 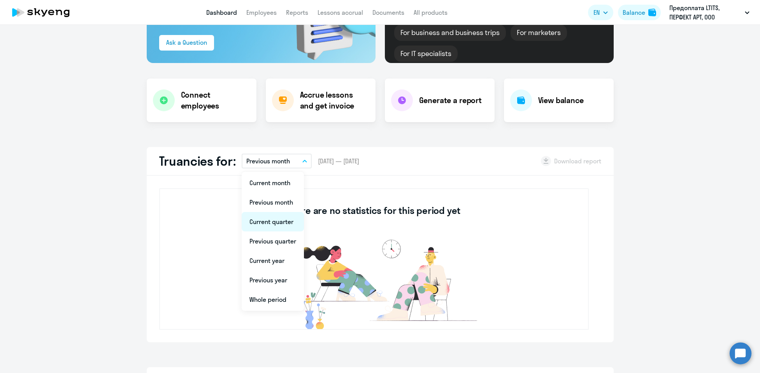 What do you see at coordinates (268, 161) in the screenshot?
I see `p: Previous month` at bounding box center [268, 161].